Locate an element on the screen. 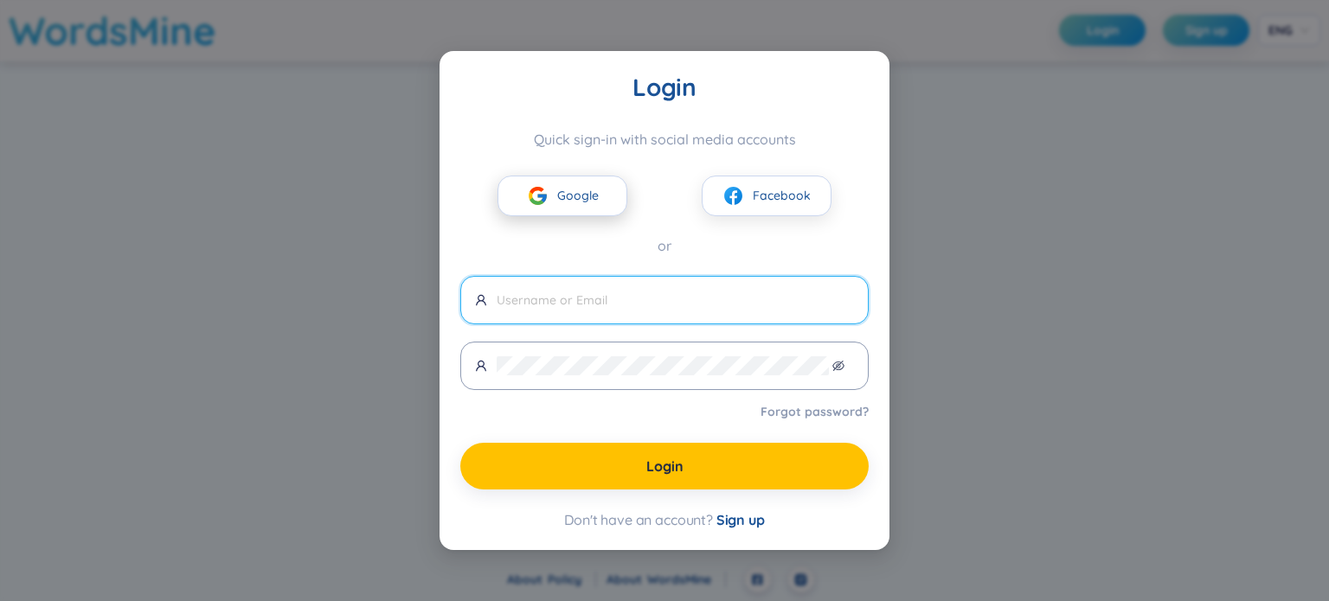 This screenshot has width=1329, height=601. a: Forgot password? is located at coordinates (814, 412).